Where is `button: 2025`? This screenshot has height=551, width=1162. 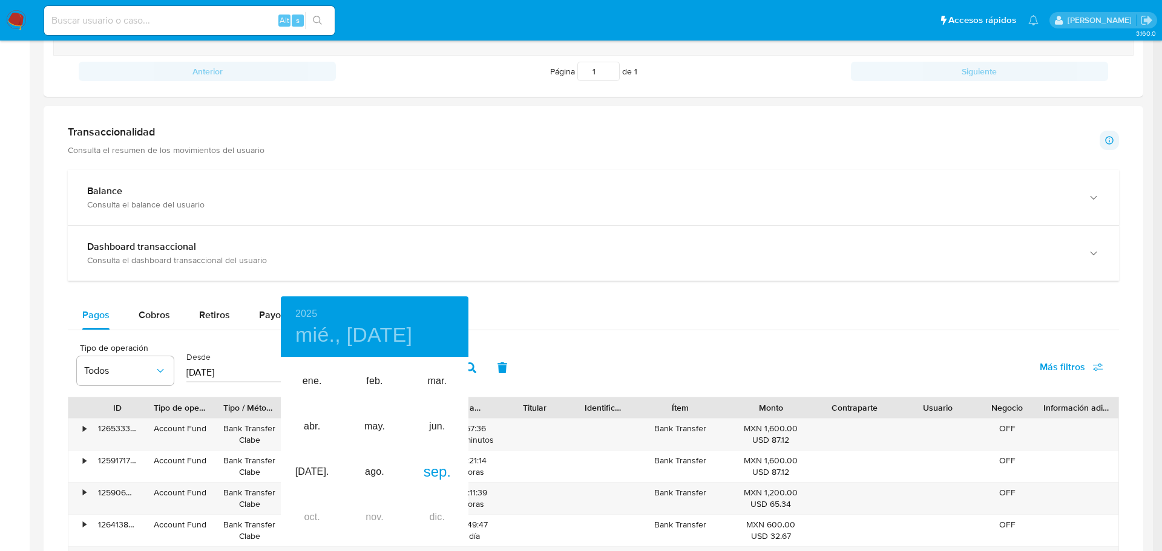
button: 2025 is located at coordinates (306, 314).